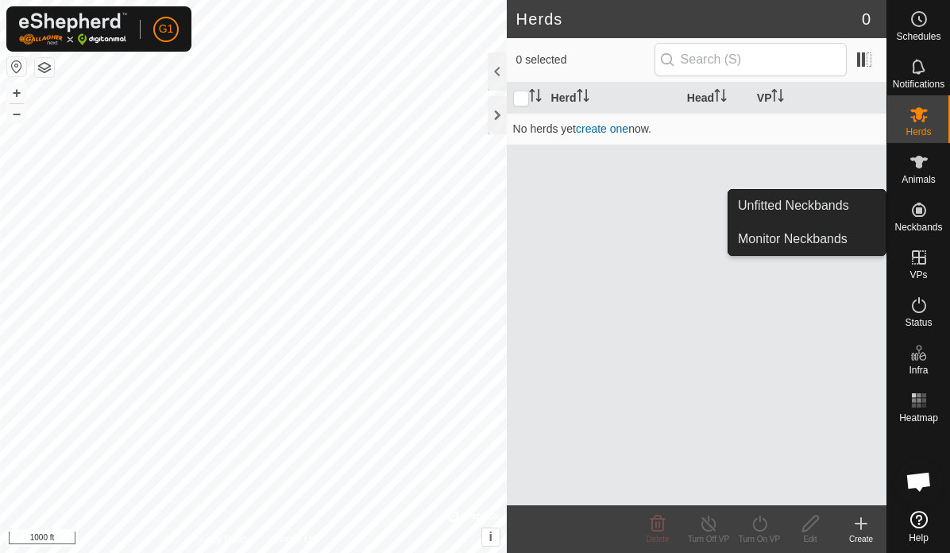  Describe the element at coordinates (807, 206) in the screenshot. I see `a: Unfitted Neckbands` at that location.